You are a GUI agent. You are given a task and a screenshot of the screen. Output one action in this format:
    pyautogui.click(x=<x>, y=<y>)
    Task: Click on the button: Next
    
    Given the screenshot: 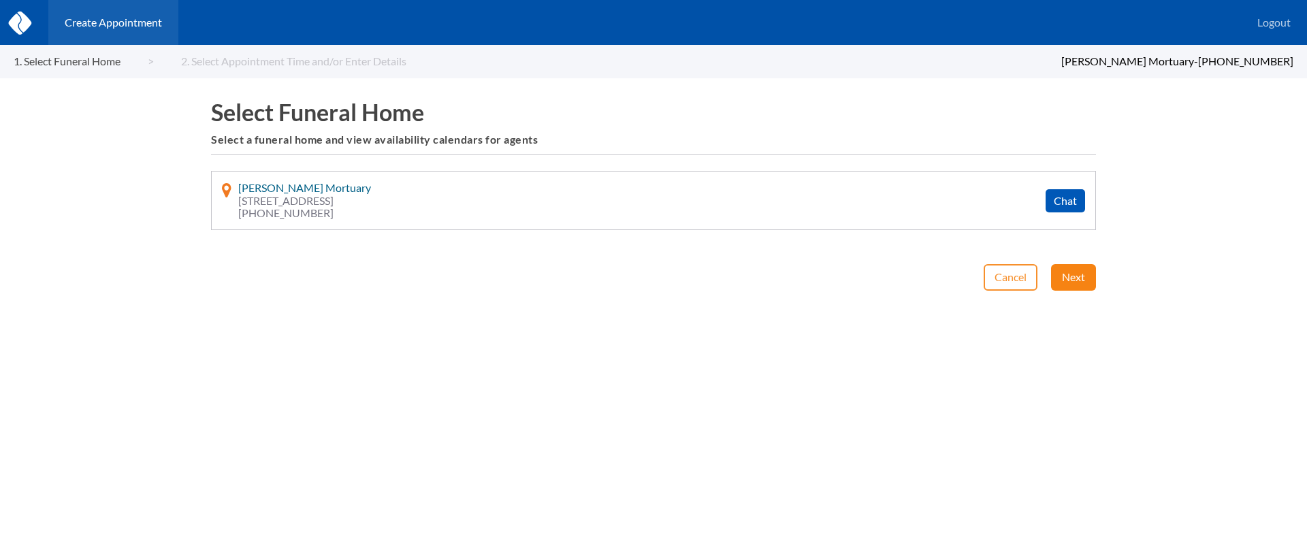 What is the action you would take?
    pyautogui.click(x=1073, y=277)
    